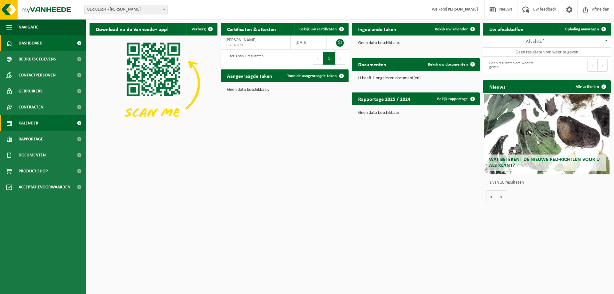 The image size is (614, 294). Describe the element at coordinates (44, 187) in the screenshot. I see `span: Acceptatievoorwaarden` at that location.